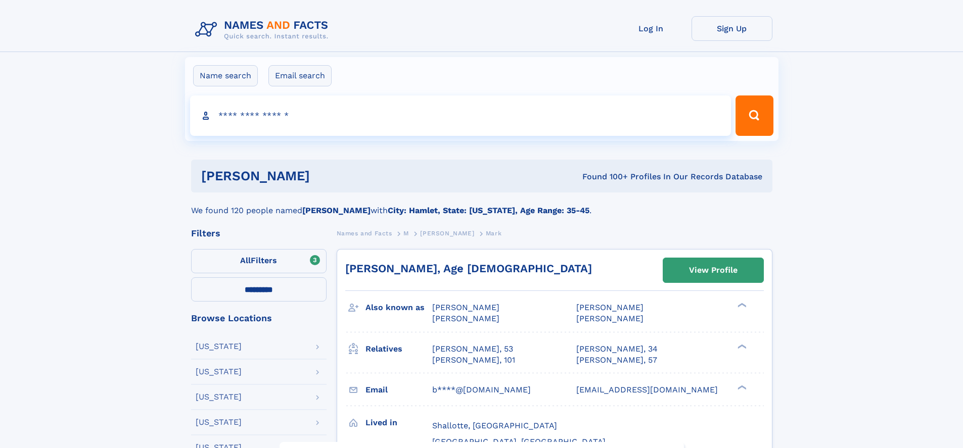  What do you see at coordinates (493, 233) in the screenshot?
I see `span: Mark` at bounding box center [493, 233].